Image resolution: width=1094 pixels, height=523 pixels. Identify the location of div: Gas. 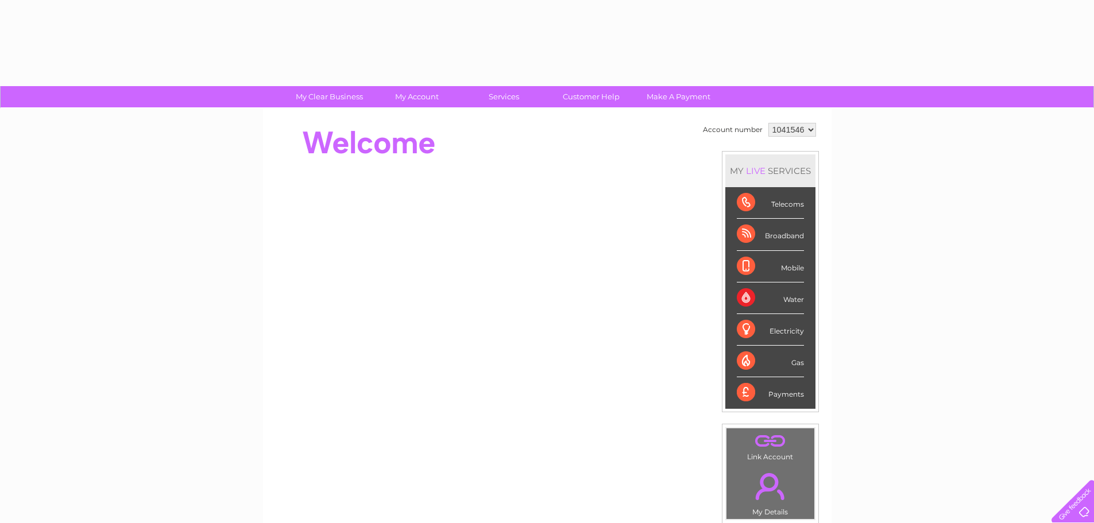
(770, 361).